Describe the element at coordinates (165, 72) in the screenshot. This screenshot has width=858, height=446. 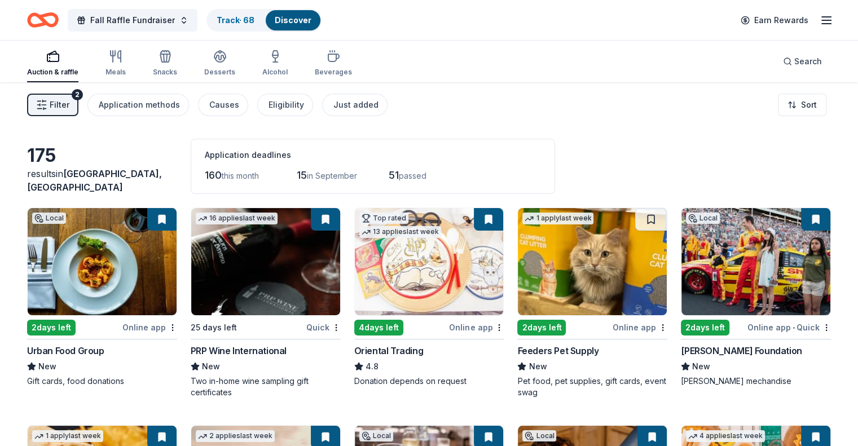
I see `div: Snacks` at that location.